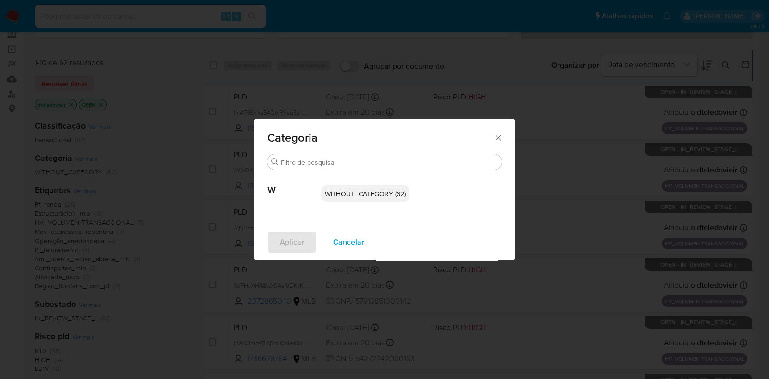 The image size is (769, 379). Describe the element at coordinates (365, 194) in the screenshot. I see `div: WITHOUT_CATEGORY (62)` at that location.